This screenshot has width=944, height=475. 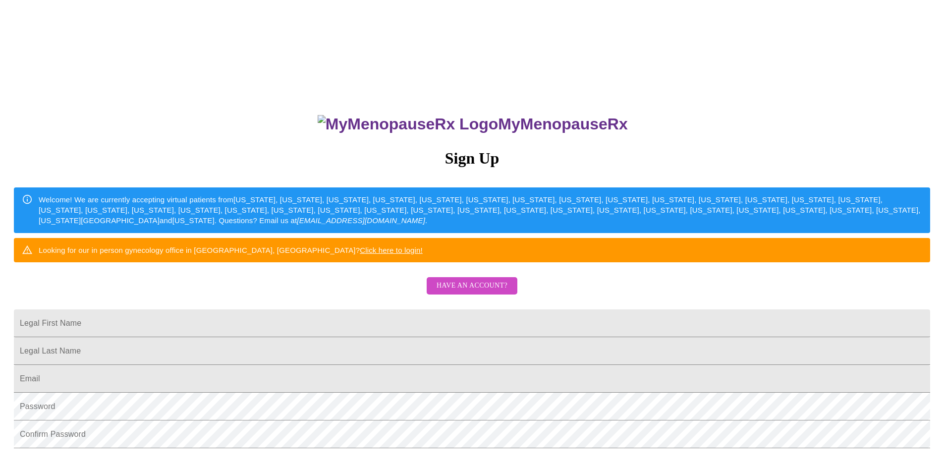 I want to click on button: Have an account?, so click(x=472, y=286).